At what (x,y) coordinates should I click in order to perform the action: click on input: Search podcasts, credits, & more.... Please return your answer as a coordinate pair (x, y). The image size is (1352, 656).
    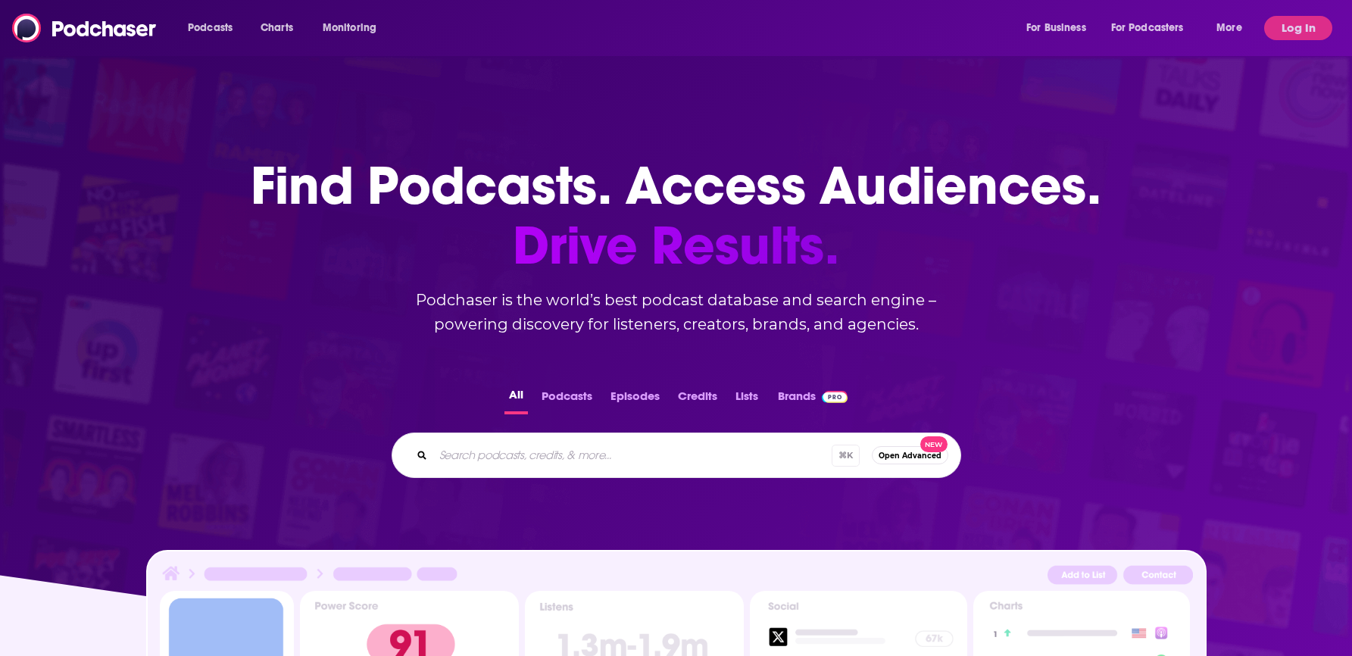
    Looking at the image, I should click on (633, 455).